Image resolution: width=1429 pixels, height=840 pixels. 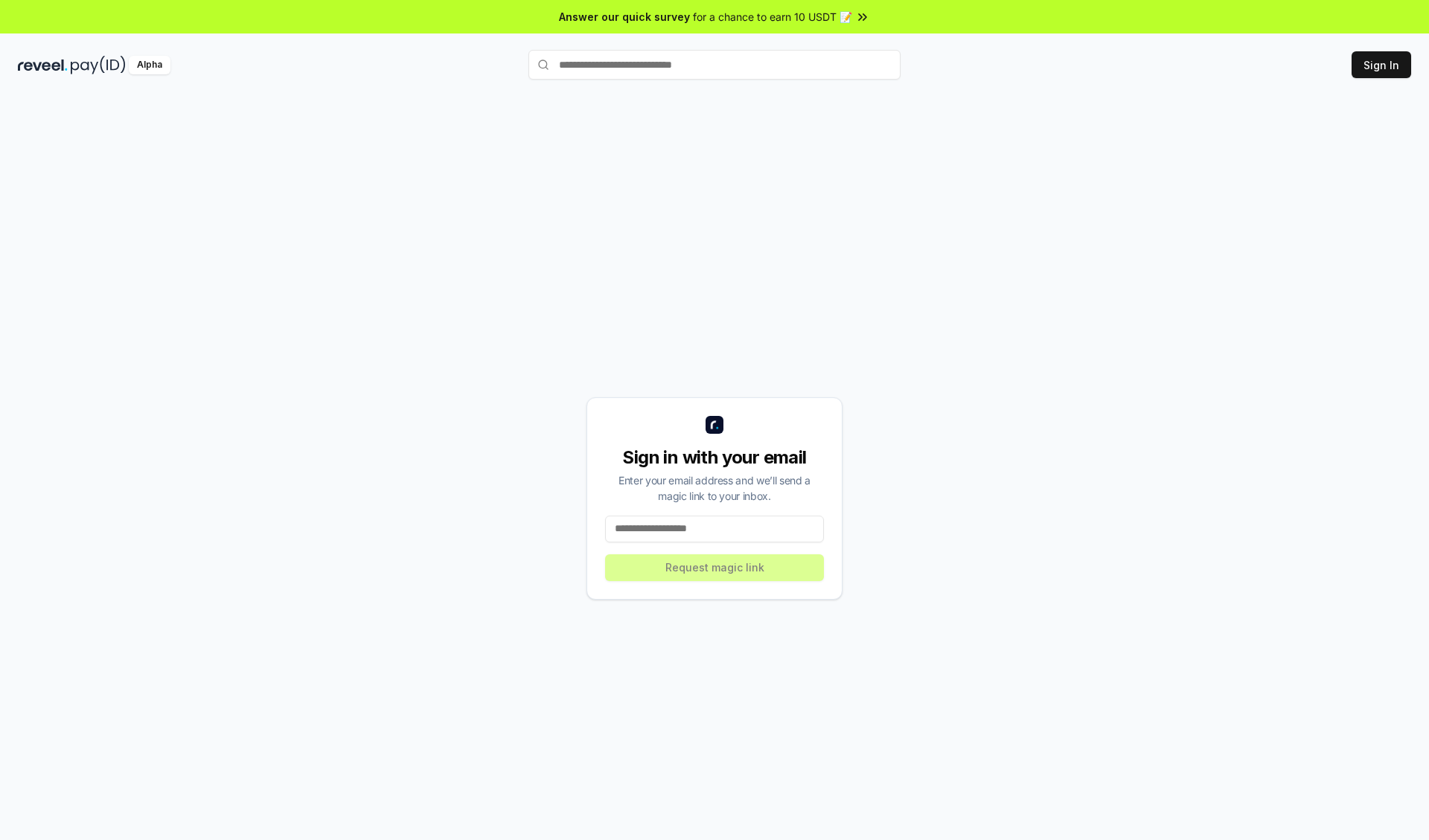 What do you see at coordinates (715, 488) in the screenshot?
I see `div: Enter your email address and we’ll send a magic link to your inbox.` at bounding box center [715, 488].